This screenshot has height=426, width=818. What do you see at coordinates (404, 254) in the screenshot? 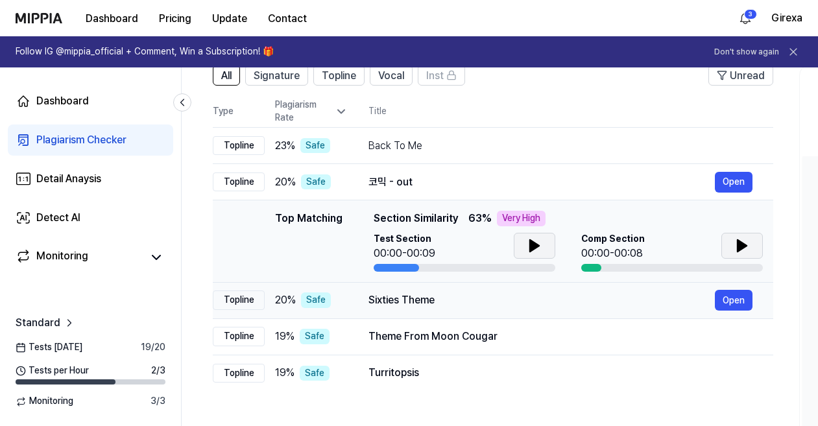
I see `div: 00:00-00:09` at bounding box center [404, 254].